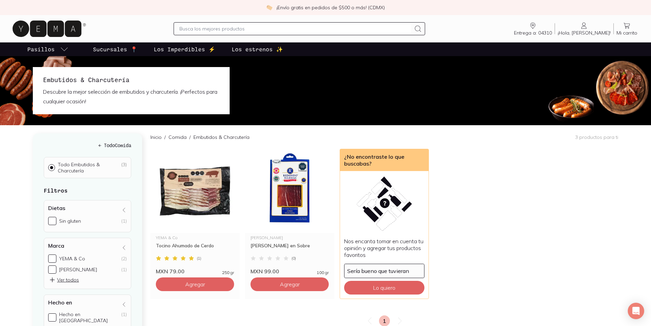 Image resolution: width=651 pixels, height=326 pixels. I want to click on a: Los Imperdibles ⚡️, so click(185, 49).